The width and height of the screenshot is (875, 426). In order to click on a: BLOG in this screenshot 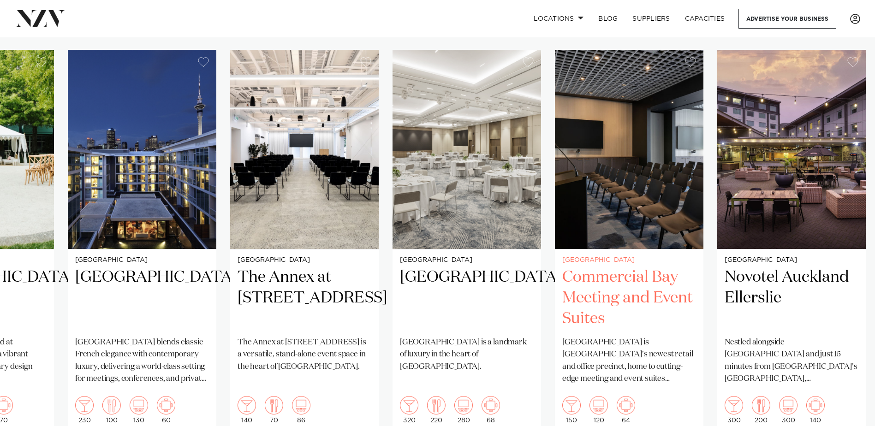, I will do `click(608, 18)`.